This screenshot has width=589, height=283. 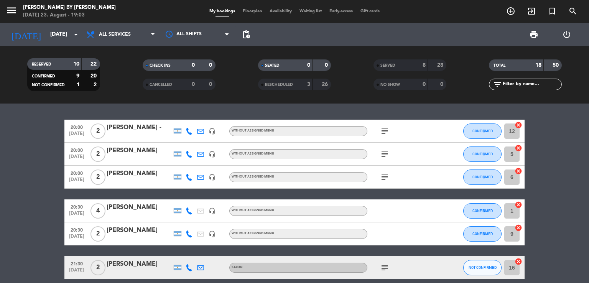 What do you see at coordinates (538, 65) in the screenshot?
I see `strong: 18` at bounding box center [538, 65].